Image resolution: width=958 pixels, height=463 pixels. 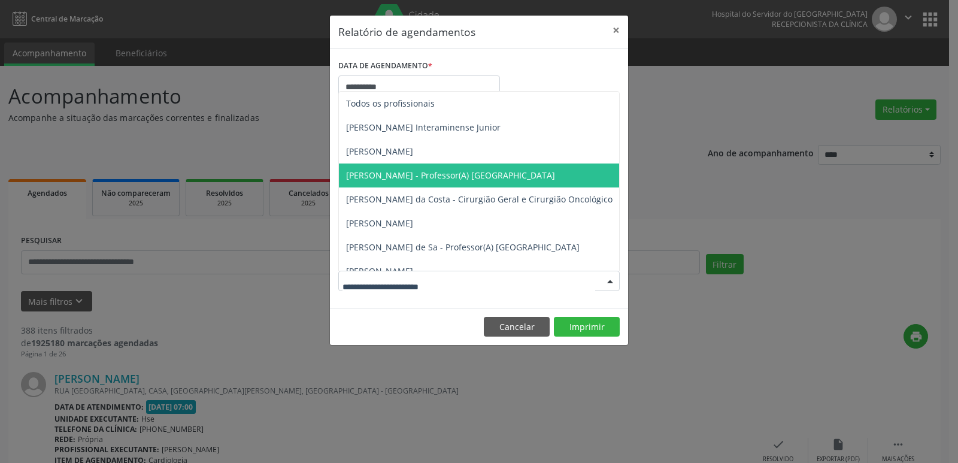 I want to click on label: DATA DE AGENDAMENTO, so click(x=385, y=66).